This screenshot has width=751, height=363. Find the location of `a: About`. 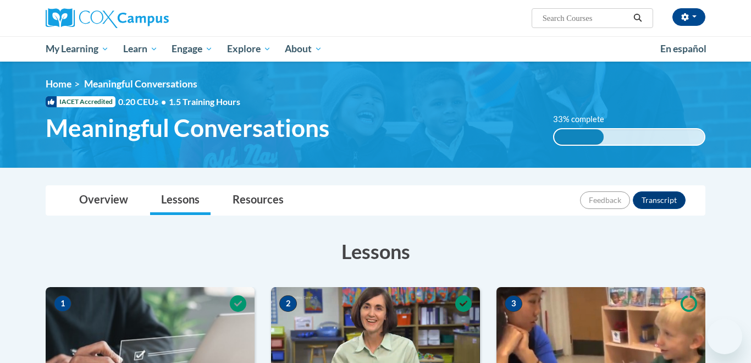

a: About is located at coordinates (304, 49).